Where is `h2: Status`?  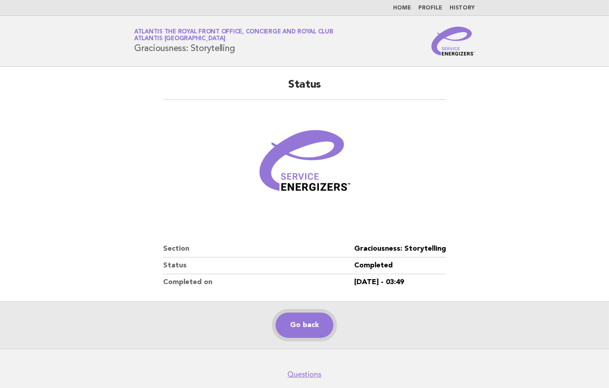 h2: Status is located at coordinates (304, 89).